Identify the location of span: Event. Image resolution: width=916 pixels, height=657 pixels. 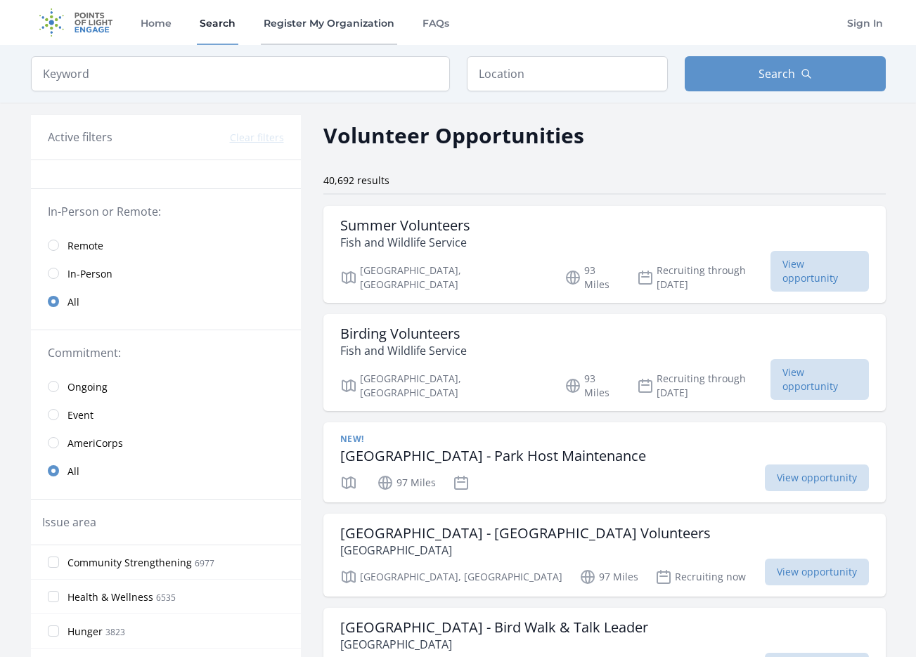
(80, 415).